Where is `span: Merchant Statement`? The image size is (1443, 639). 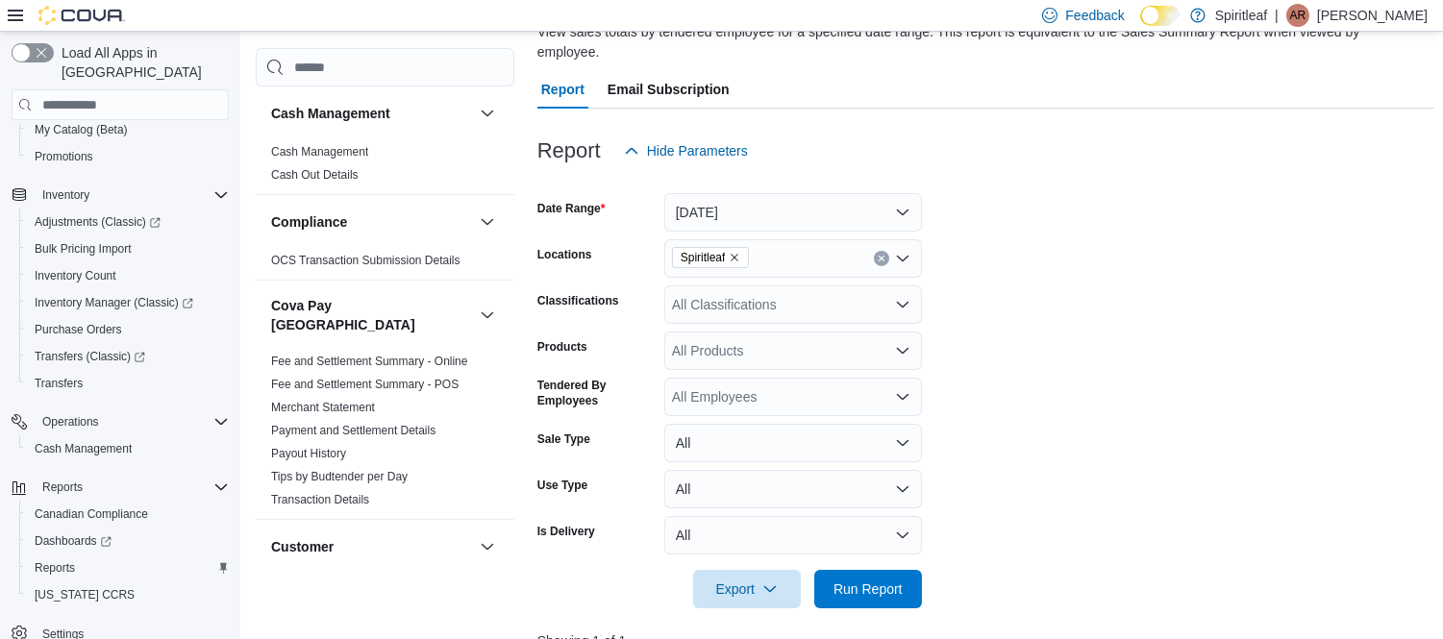 span: Merchant Statement is located at coordinates (323, 408).